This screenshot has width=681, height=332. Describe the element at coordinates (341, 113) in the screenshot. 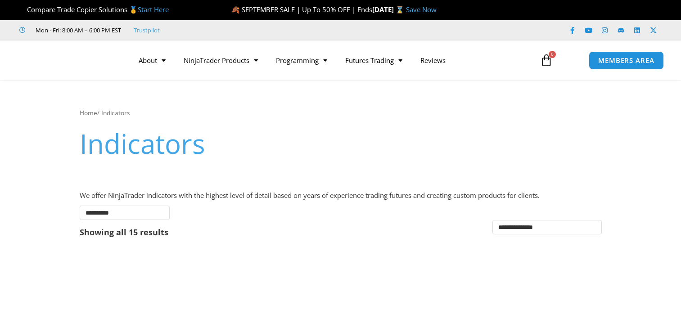

I see `nav: Breadcrumb` at that location.